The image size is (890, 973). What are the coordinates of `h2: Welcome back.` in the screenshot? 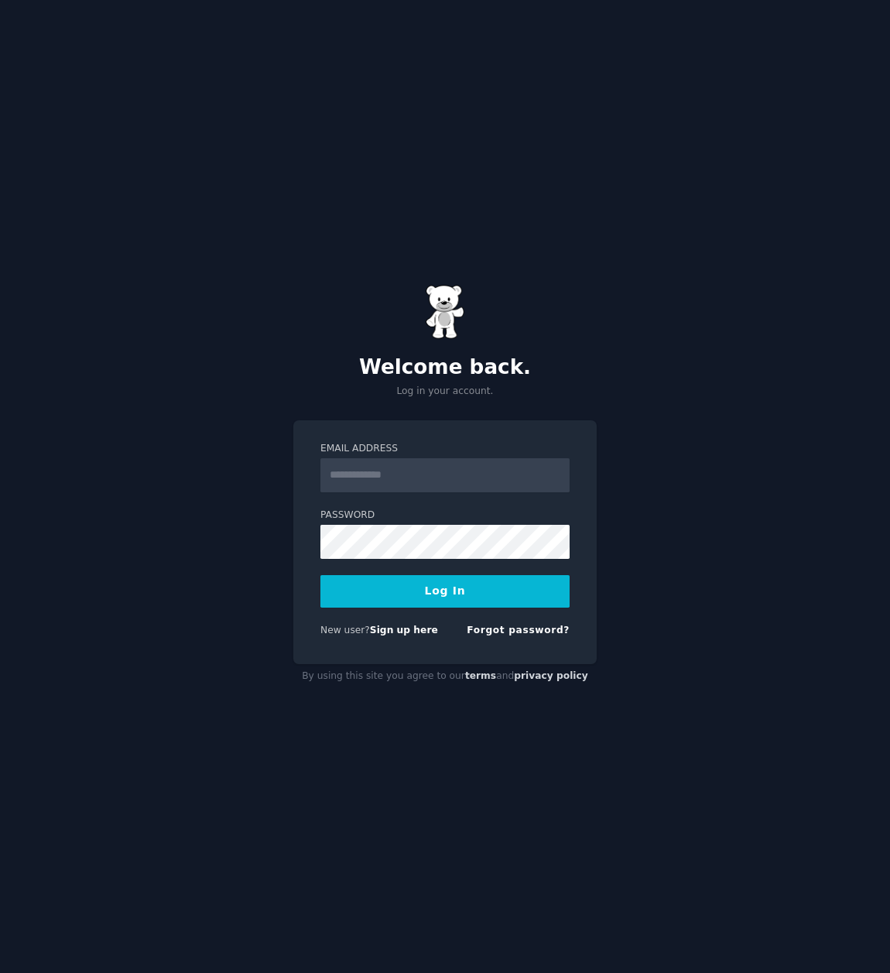 It's located at (445, 368).